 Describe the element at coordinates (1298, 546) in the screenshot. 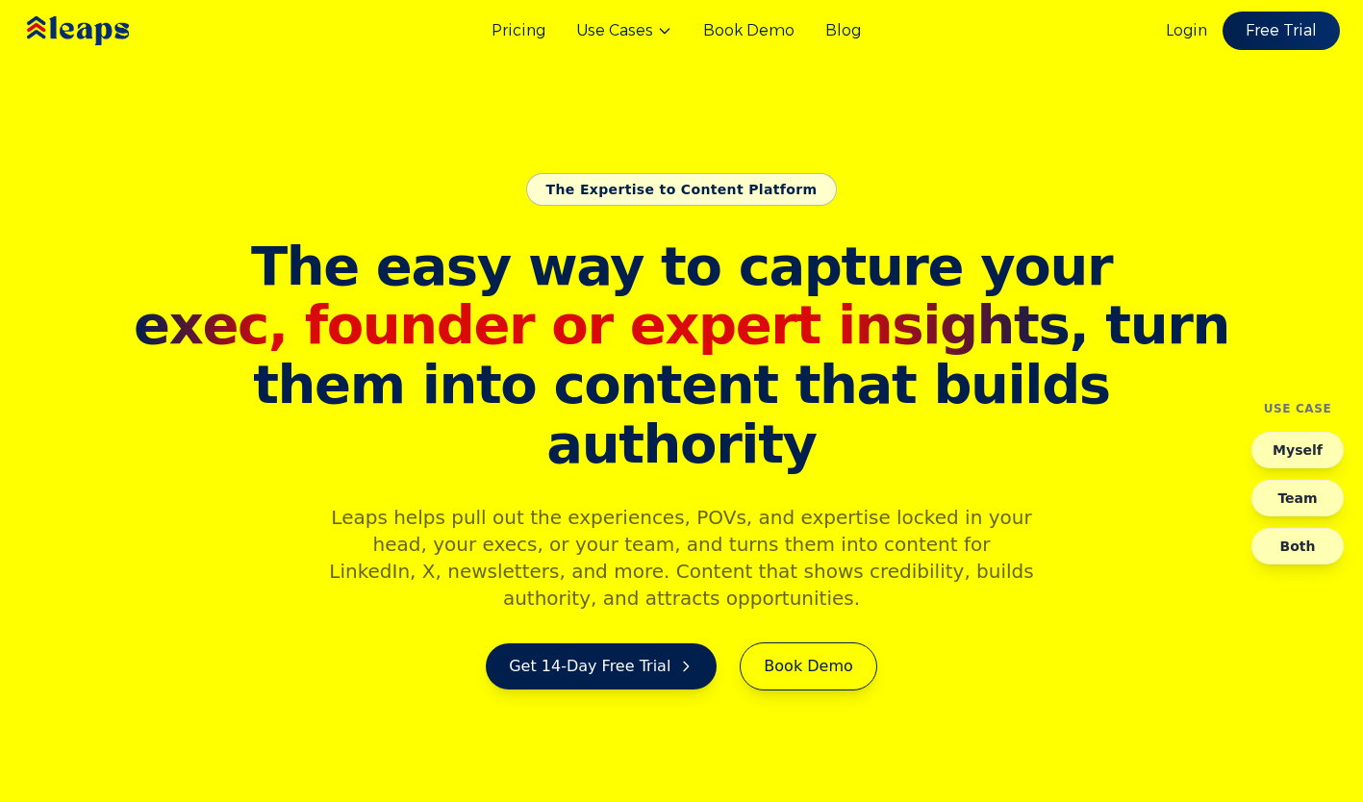

I see `button: Both` at that location.